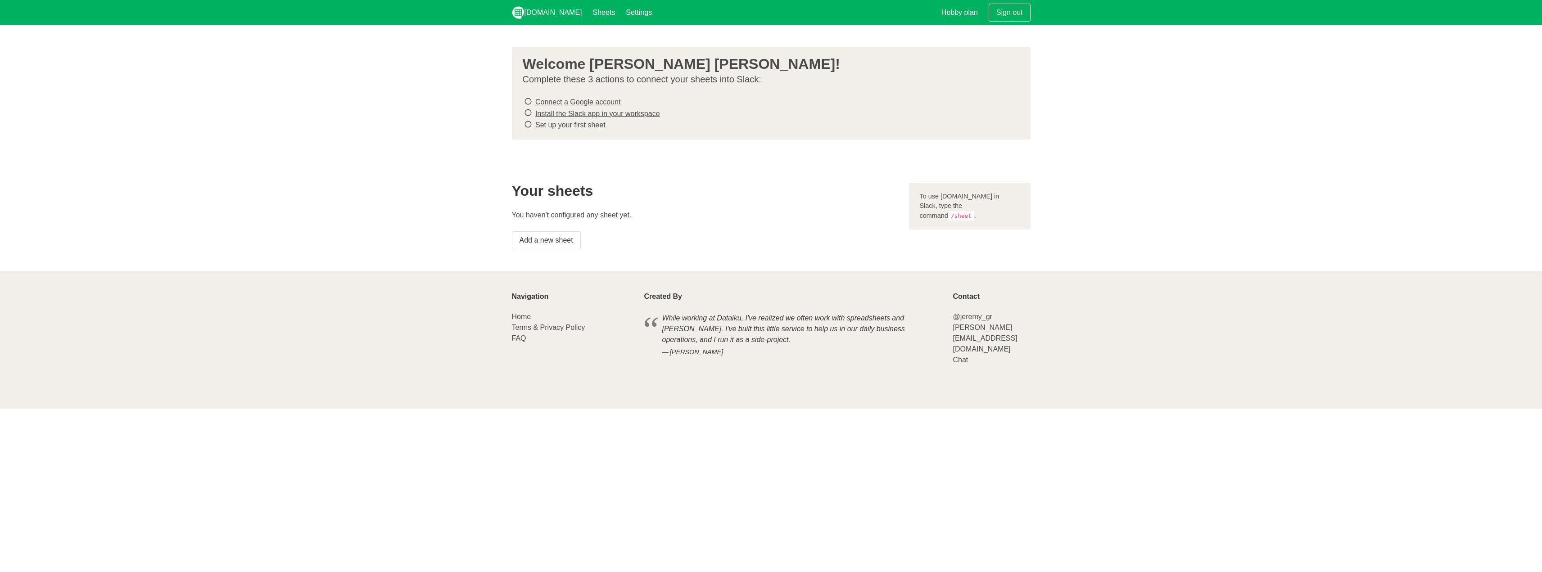 The image size is (1542, 572). Describe the element at coordinates (961, 216) in the screenshot. I see `code: /sheet` at that location.